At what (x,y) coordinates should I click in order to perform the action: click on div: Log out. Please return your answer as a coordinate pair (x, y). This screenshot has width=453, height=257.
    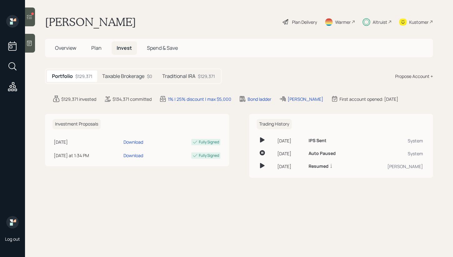
    Looking at the image, I should click on (13, 238).